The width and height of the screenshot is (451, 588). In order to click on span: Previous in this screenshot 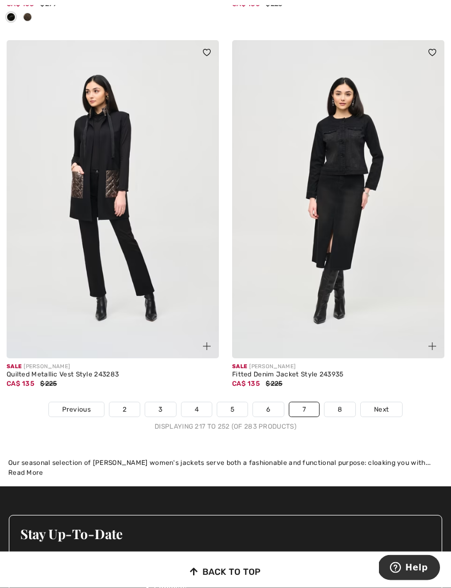, I will do `click(76, 410)`.